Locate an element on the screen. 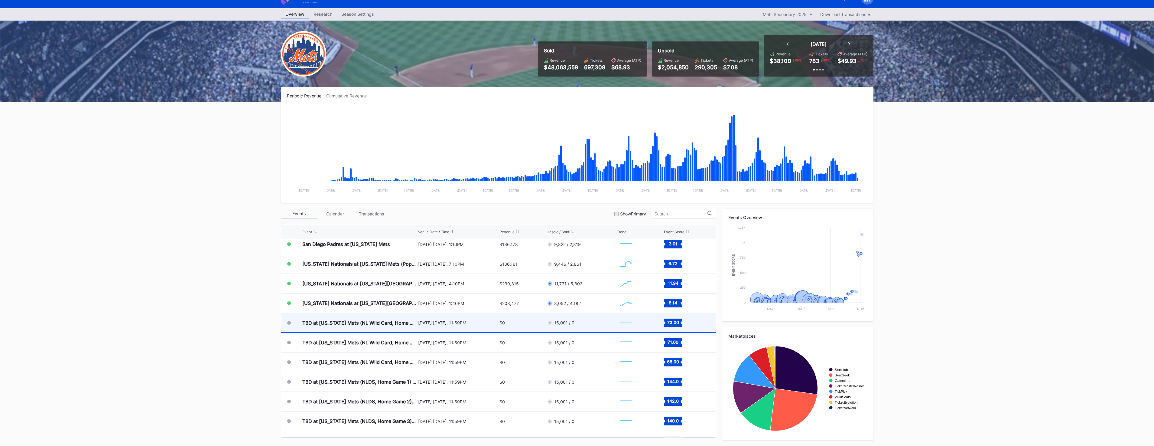  text: 140.0 is located at coordinates (673, 420).